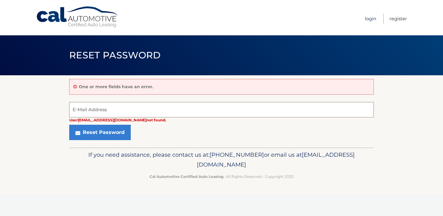  I want to click on a: Register, so click(398, 18).